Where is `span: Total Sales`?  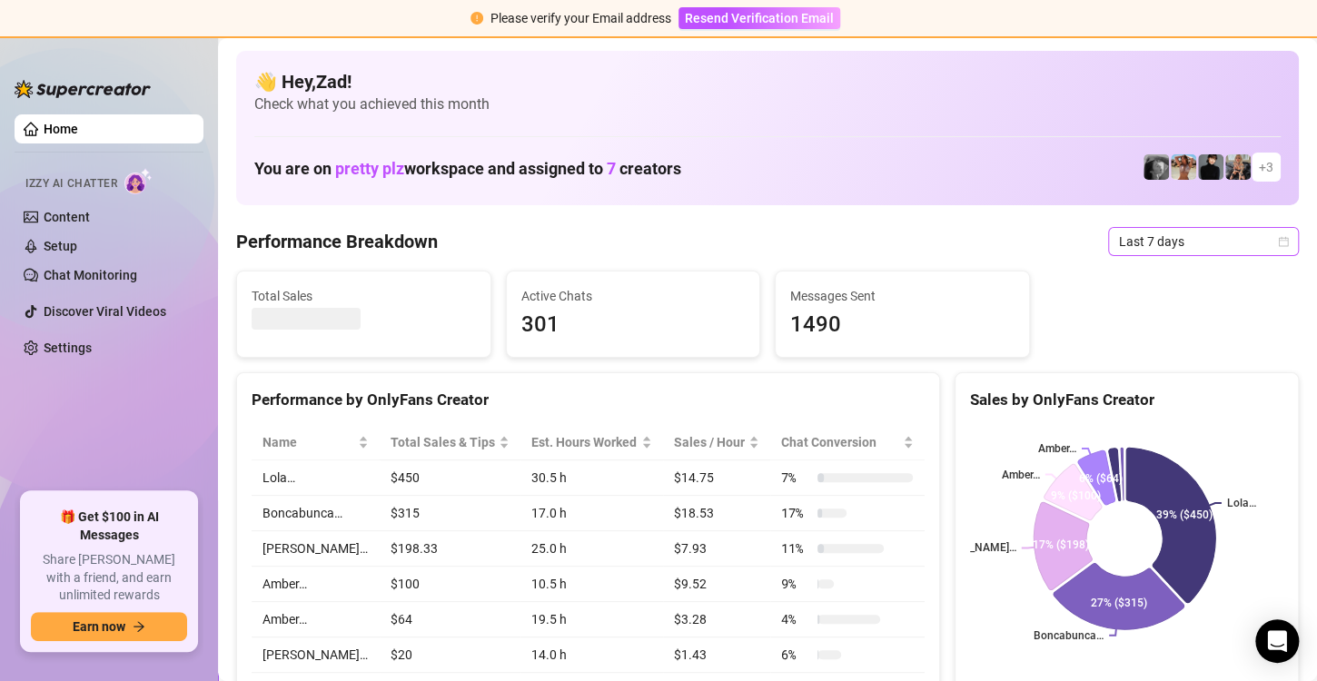 span: Total Sales is located at coordinates (363, 296).